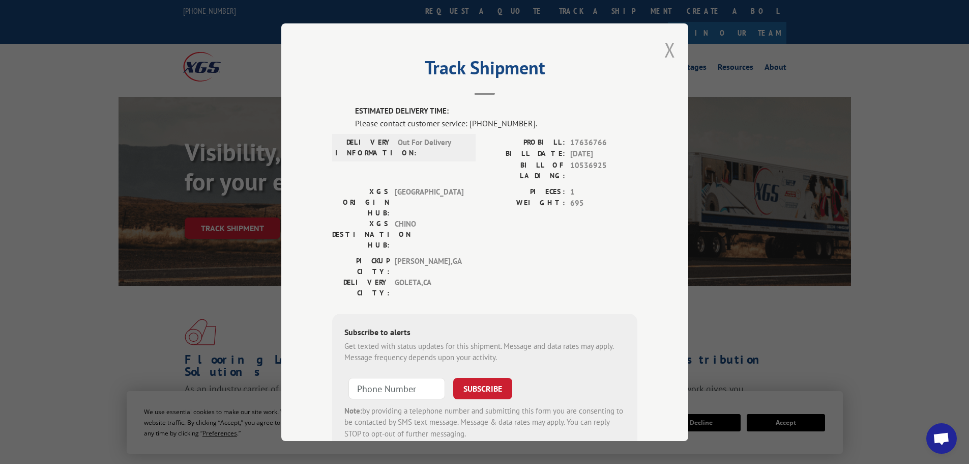 Image resolution: width=969 pixels, height=464 pixels. What do you see at coordinates (525, 154) in the screenshot?
I see `label: BILL DATE:` at bounding box center [525, 154].